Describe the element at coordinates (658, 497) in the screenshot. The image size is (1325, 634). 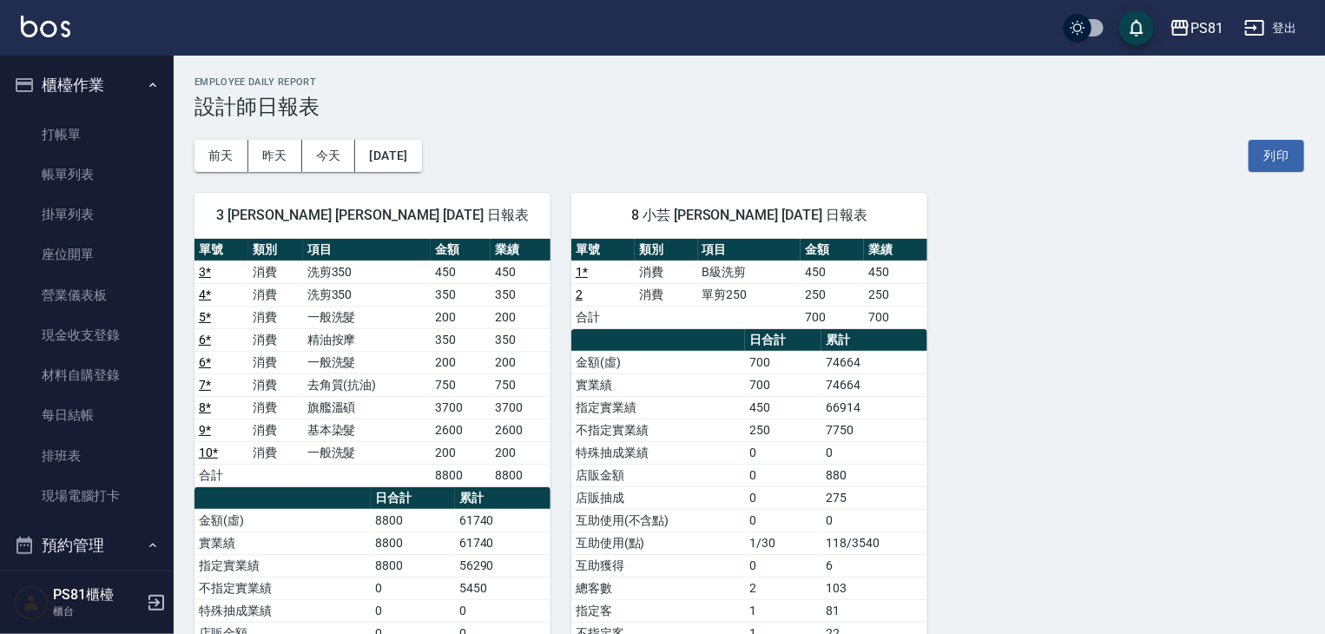
I see `td: 店販抽成` at that location.